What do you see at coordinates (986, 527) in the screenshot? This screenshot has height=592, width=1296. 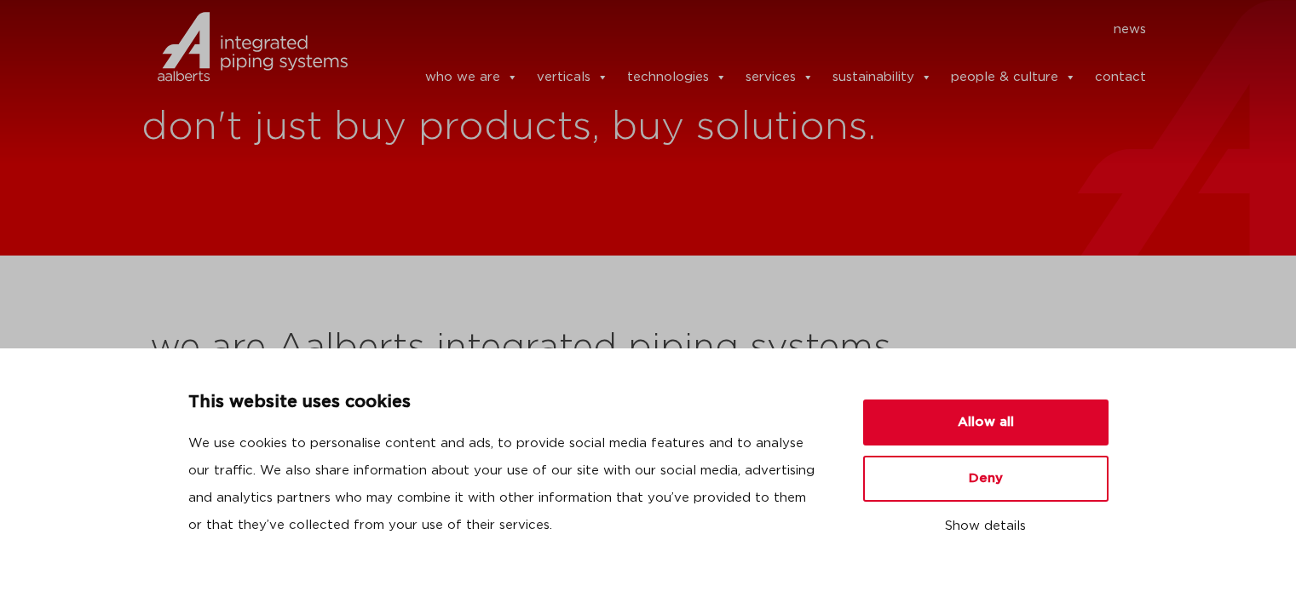 I see `button: Show details` at bounding box center [986, 527].